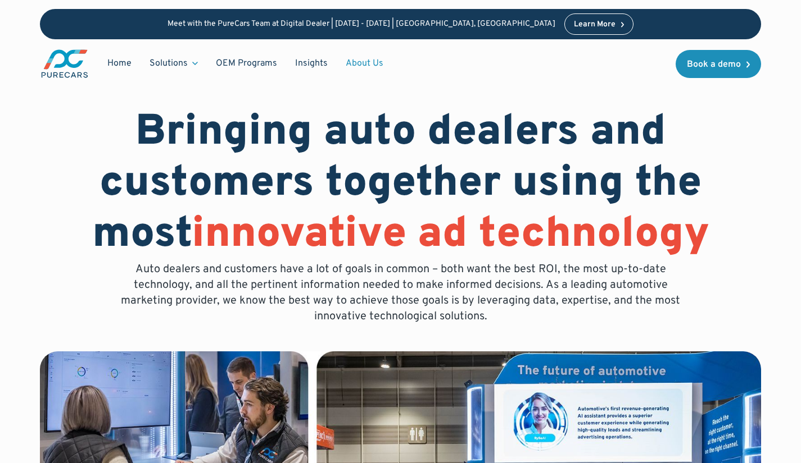 Image resolution: width=801 pixels, height=463 pixels. I want to click on span: innovative ad technology, so click(450, 235).